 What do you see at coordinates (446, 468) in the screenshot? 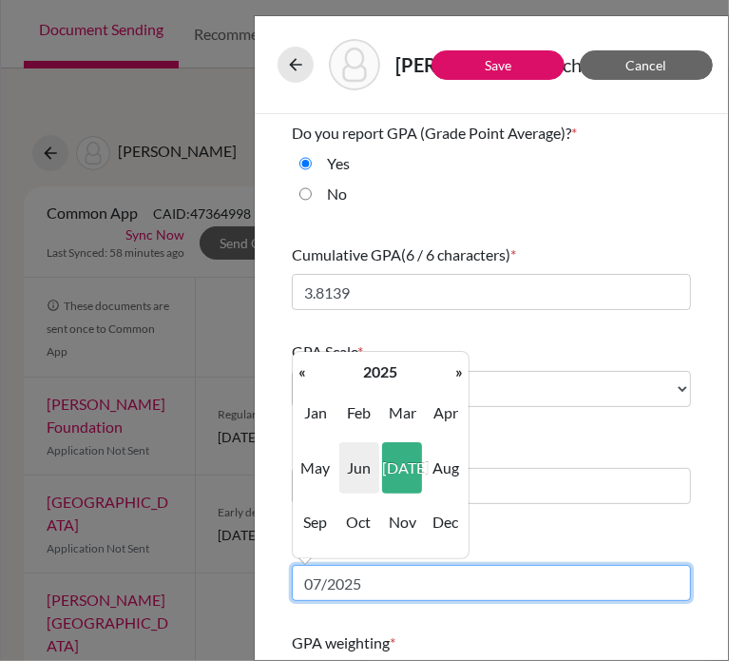
I see `span: Aug` at bounding box center [446, 468].